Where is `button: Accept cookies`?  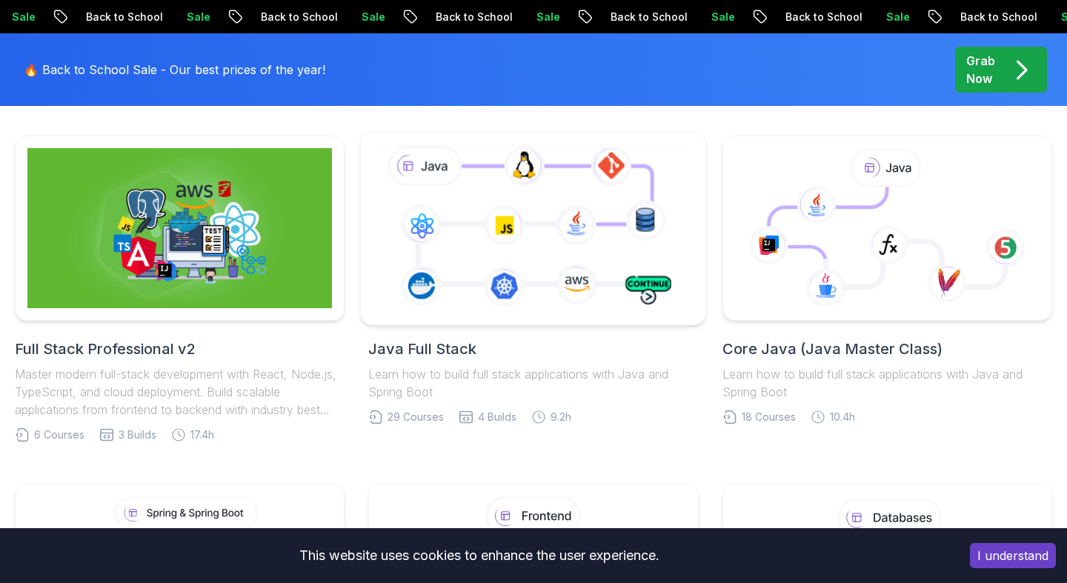 button: Accept cookies is located at coordinates (1013, 556).